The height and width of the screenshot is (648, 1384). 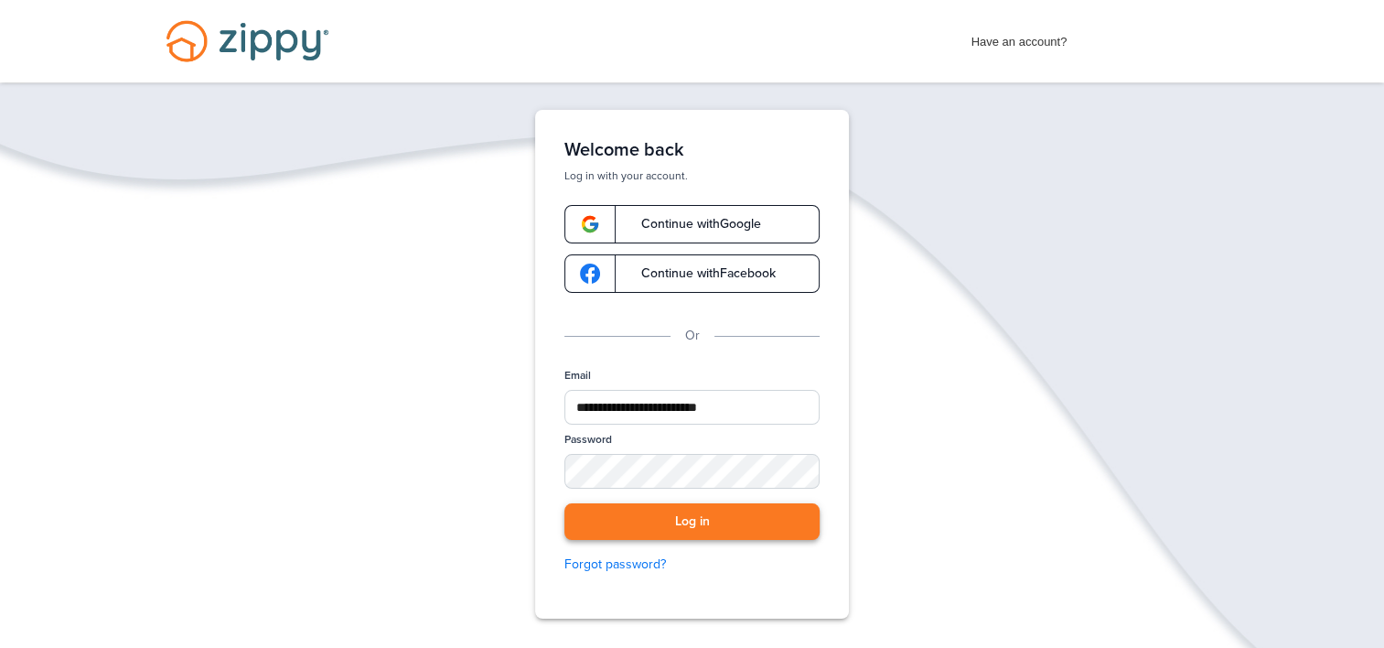 What do you see at coordinates (692, 176) in the screenshot?
I see `p: Log in with your account.` at bounding box center [692, 176].